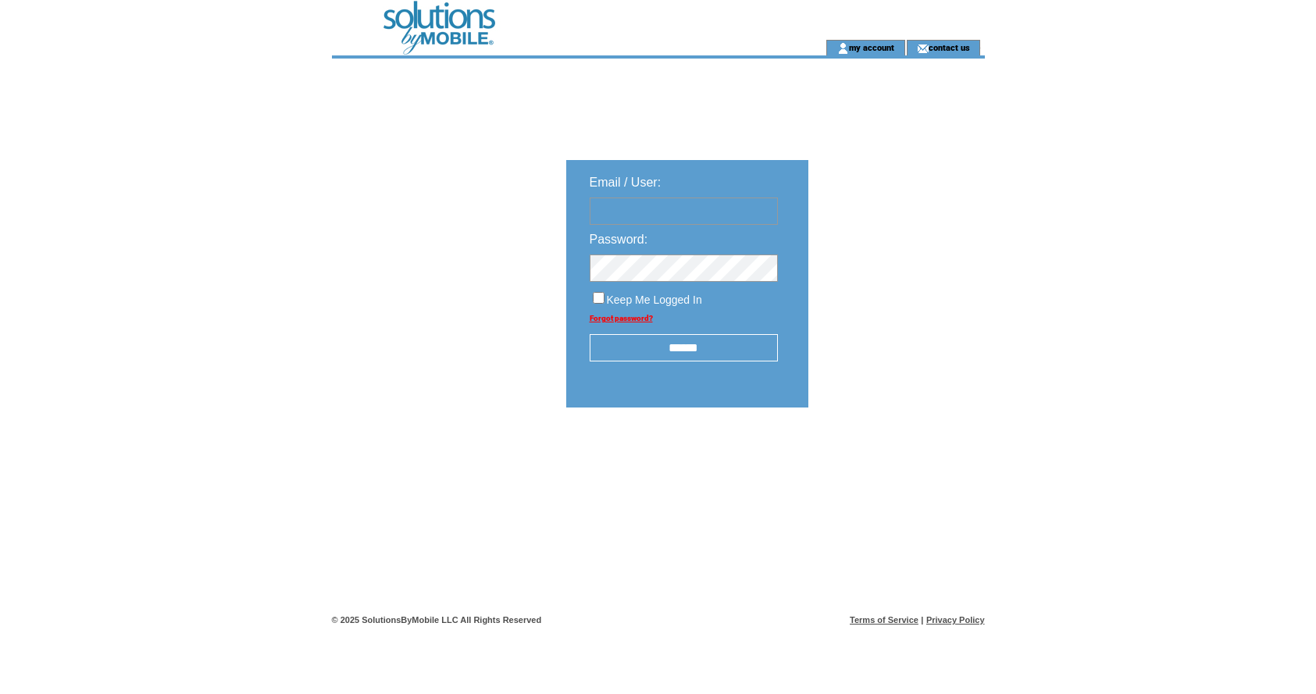 This screenshot has width=1316, height=694. I want to click on span: © 2025 SolutionsByMobile LLC All Rights Reserved, so click(436, 620).